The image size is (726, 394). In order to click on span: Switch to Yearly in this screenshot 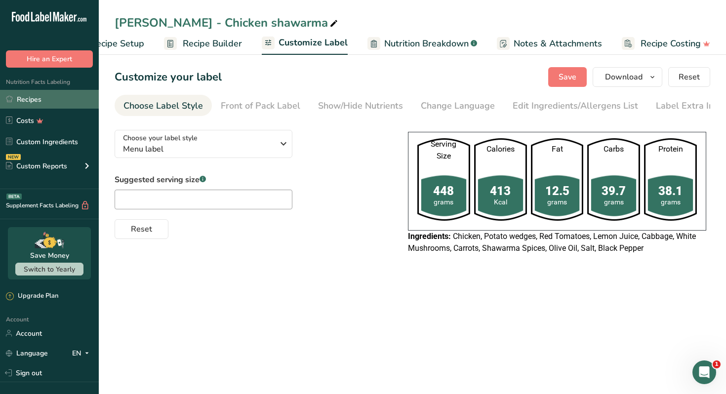, I will do `click(49, 269)`.